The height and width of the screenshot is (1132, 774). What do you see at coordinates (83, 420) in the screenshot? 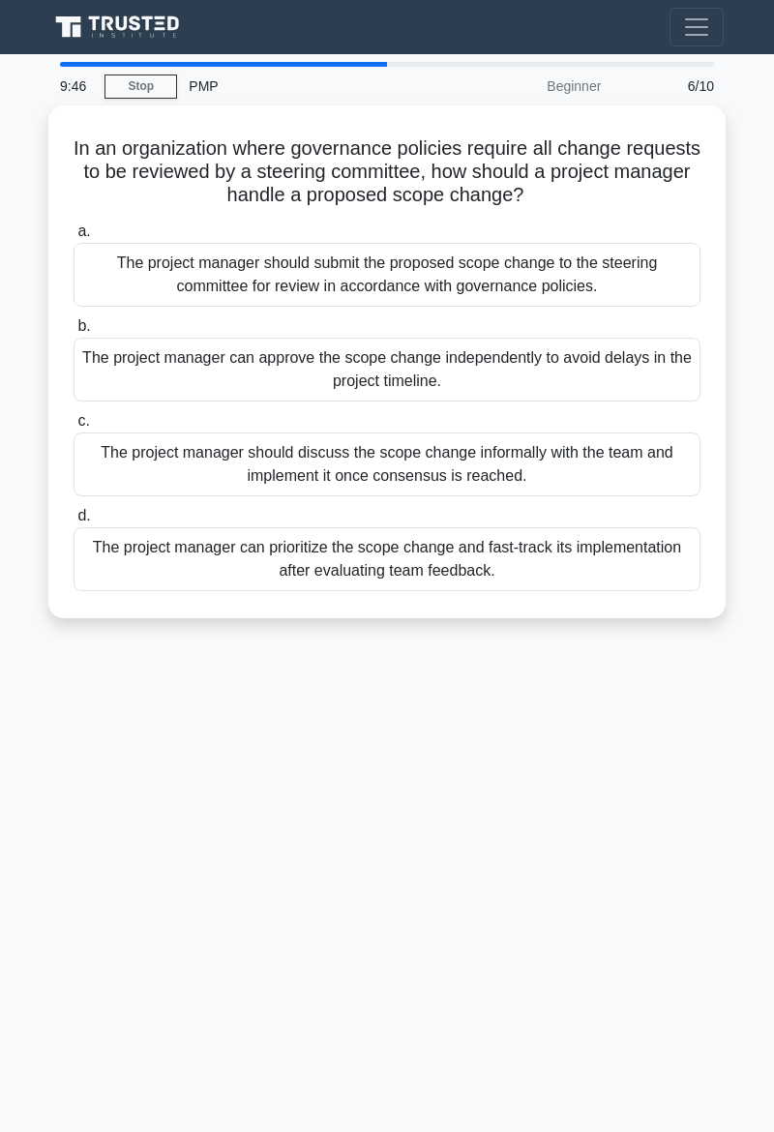
I see `span: c.` at bounding box center [83, 420].